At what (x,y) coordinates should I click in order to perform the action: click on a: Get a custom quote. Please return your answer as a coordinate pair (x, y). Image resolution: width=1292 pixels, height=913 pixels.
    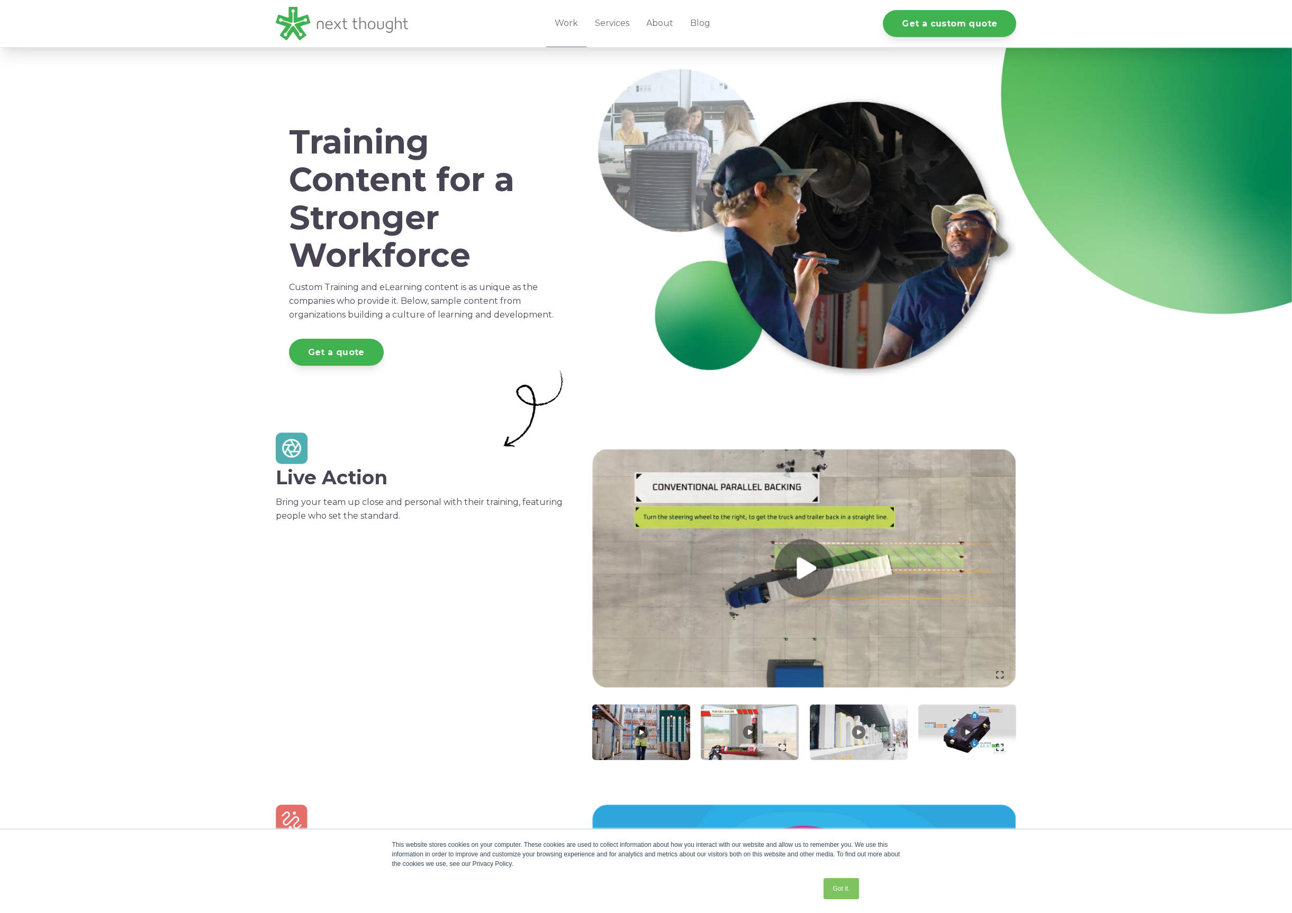
    Looking at the image, I should click on (949, 23).